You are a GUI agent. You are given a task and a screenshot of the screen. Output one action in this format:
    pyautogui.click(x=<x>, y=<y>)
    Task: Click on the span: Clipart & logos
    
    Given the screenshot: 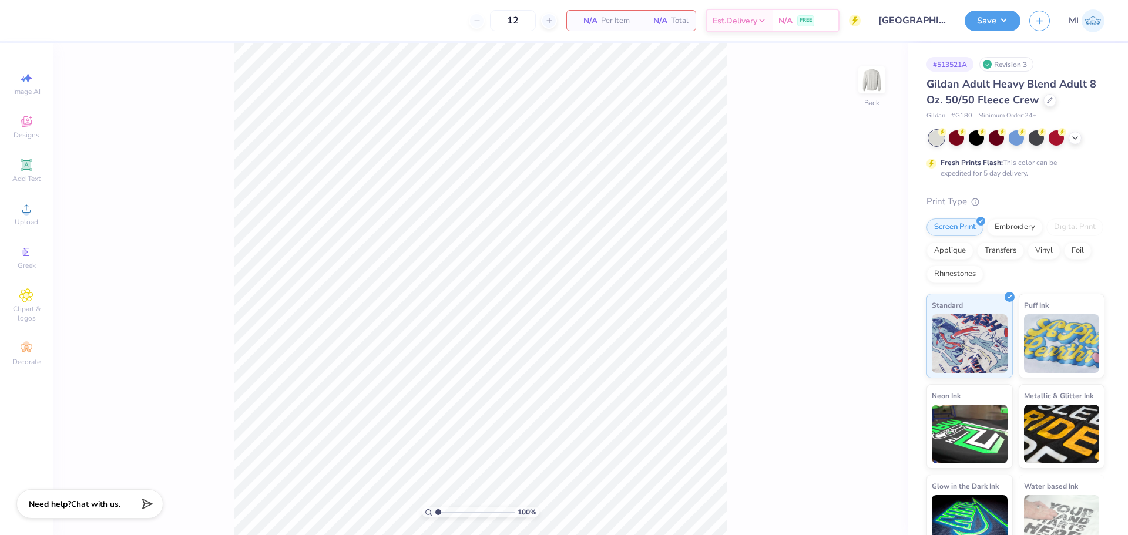 What is the action you would take?
    pyautogui.click(x=26, y=314)
    